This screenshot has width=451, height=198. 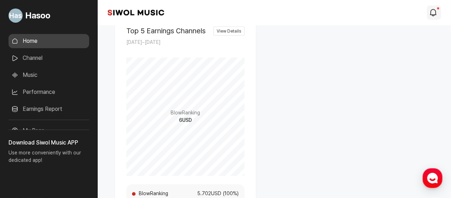 What do you see at coordinates (49, 131) in the screenshot?
I see `a: My Page` at bounding box center [49, 131].